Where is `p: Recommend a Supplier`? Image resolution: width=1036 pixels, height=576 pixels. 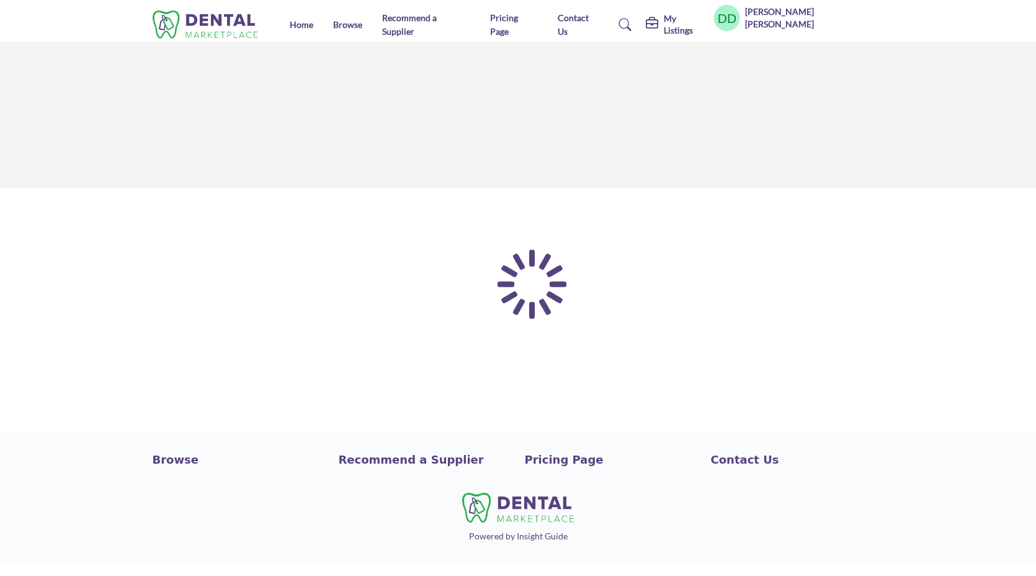
p: Recommend a Supplier is located at coordinates (425, 459).